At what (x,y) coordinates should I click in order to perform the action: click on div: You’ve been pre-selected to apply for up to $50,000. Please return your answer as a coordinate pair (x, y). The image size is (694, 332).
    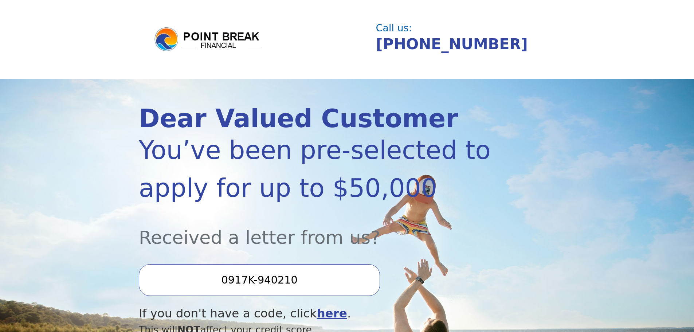
    Looking at the image, I should click on (316, 169).